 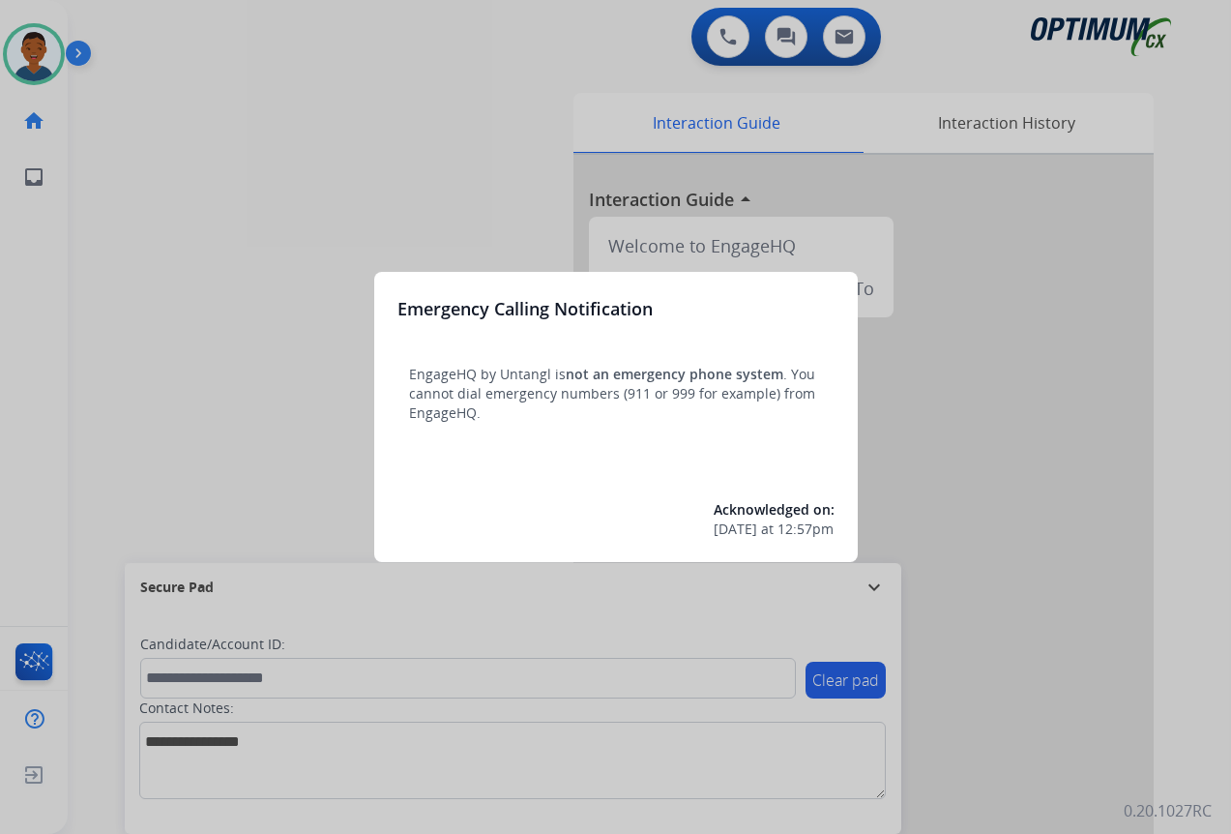 I want to click on p: EngageHQ by Untangl is . You cannot dial emergency numbers (911 or 999 for example) from EngageHQ., so click(x=616, y=394).